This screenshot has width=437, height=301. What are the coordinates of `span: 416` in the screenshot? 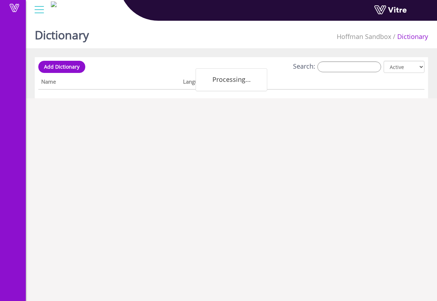 It's located at (364, 37).